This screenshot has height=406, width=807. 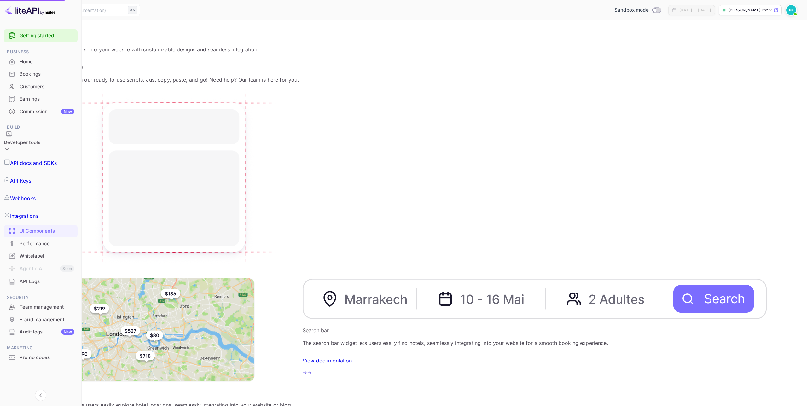 I want to click on a: Home, so click(x=41, y=62).